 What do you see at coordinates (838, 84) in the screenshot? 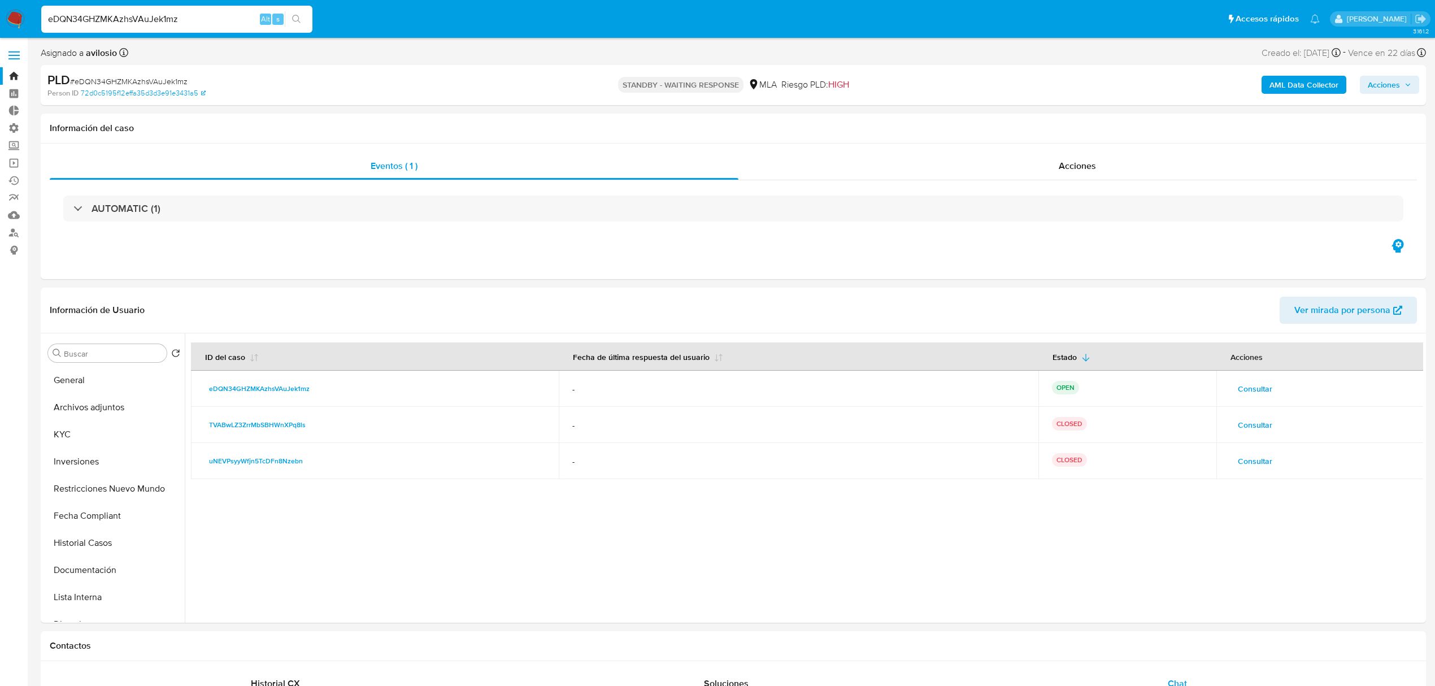
I see `span: HIGH` at bounding box center [838, 84].